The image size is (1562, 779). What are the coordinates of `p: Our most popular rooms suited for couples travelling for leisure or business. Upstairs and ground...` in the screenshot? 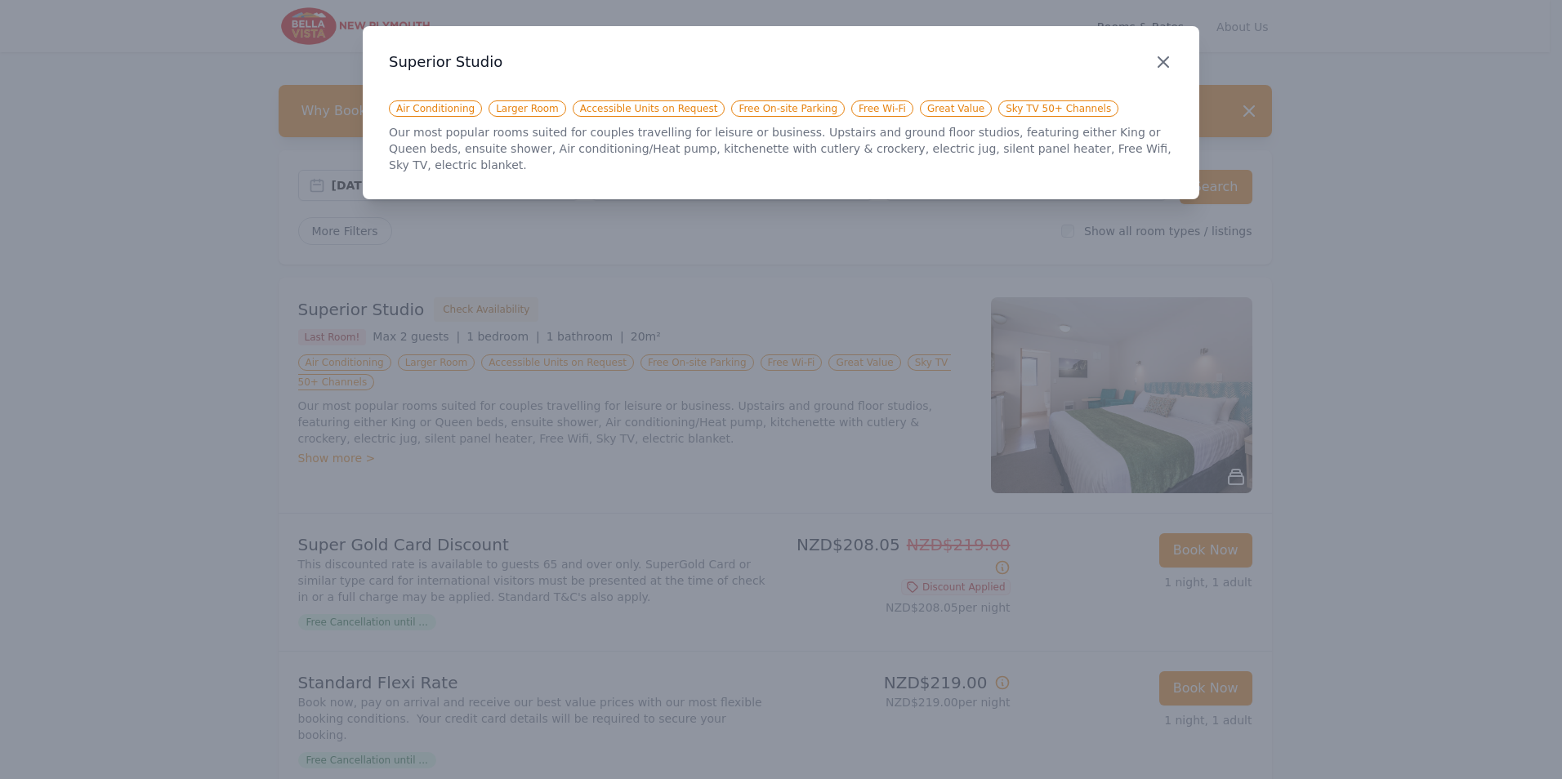 It's located at (781, 149).